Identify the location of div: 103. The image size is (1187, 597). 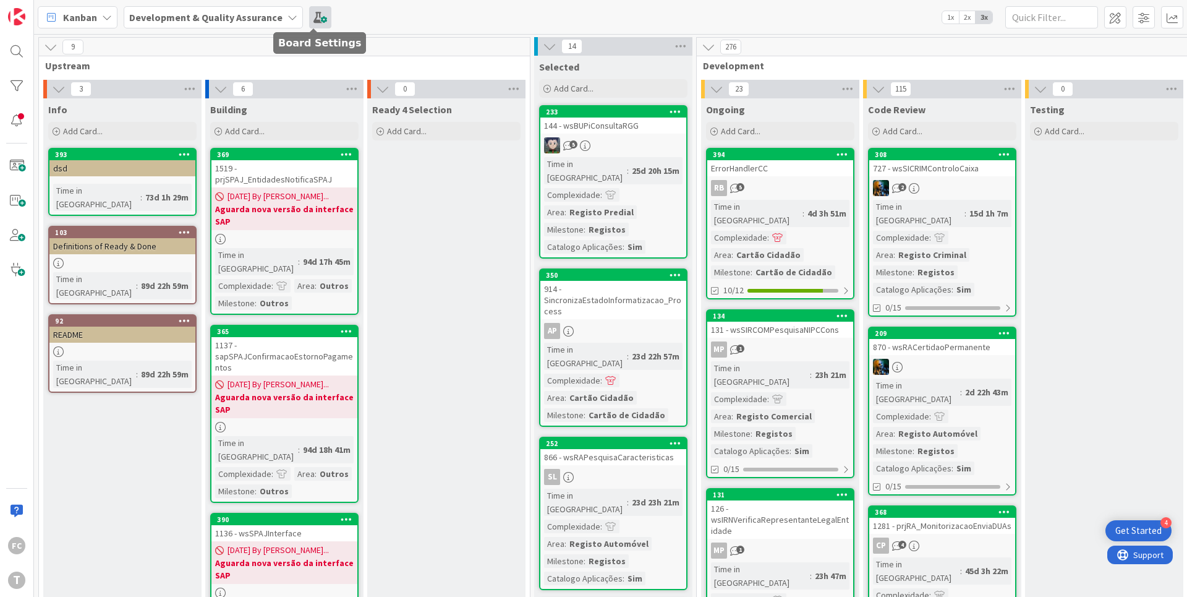
(125, 232).